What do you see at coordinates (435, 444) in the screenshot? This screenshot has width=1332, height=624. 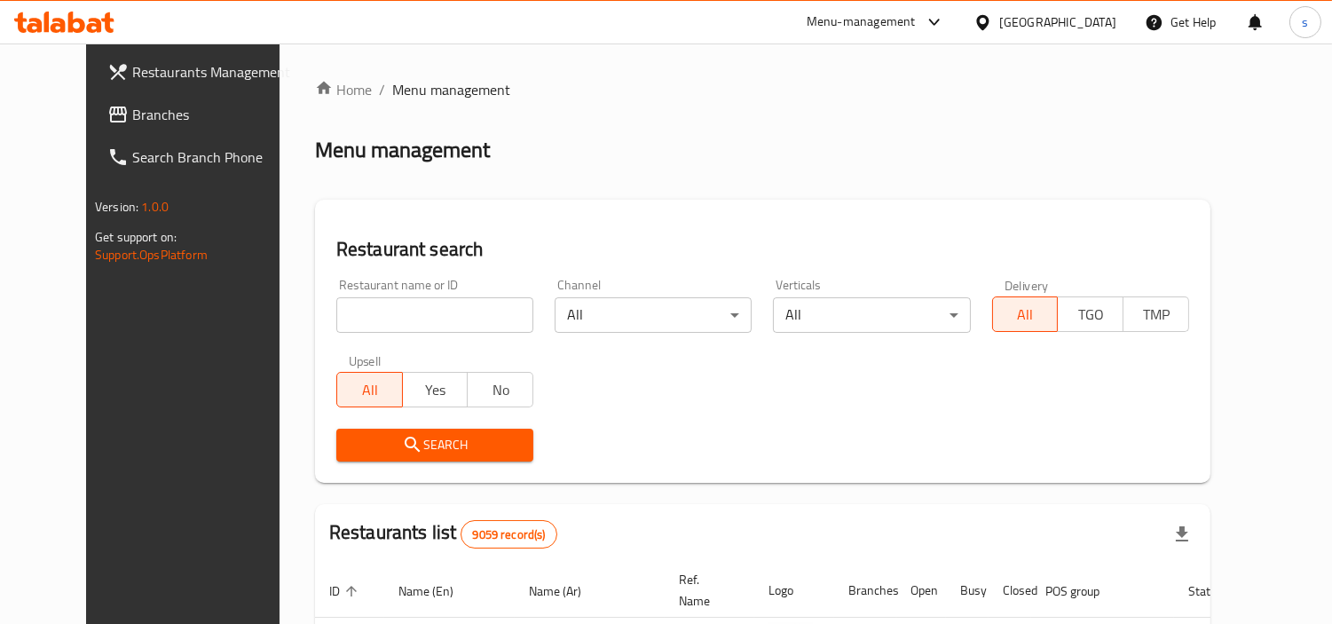 I see `span: Search` at bounding box center [435, 444].